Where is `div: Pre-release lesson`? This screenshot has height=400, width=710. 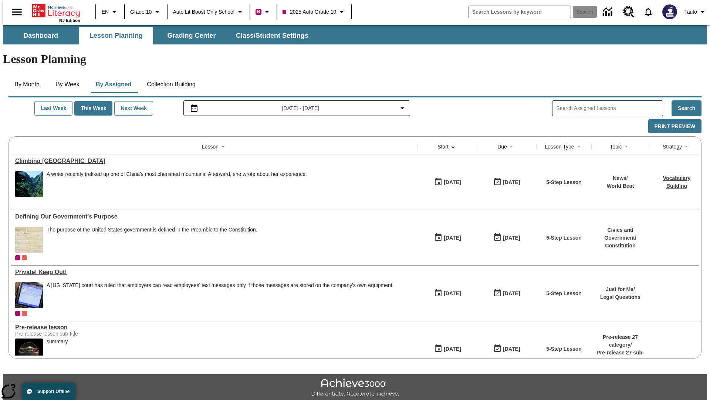
div: Pre-release lesson is located at coordinates (215, 327).